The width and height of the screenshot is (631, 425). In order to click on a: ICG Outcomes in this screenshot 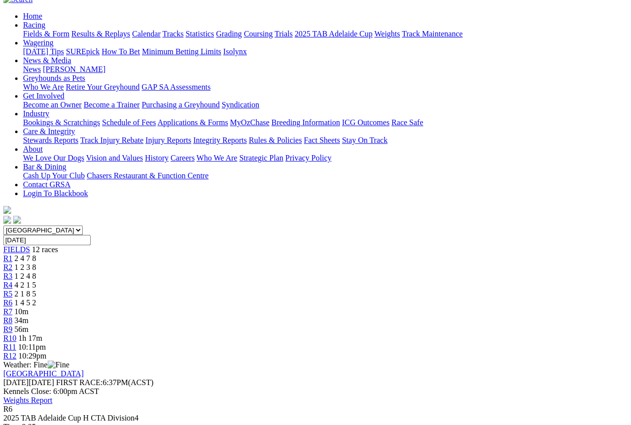, I will do `click(366, 122)`.